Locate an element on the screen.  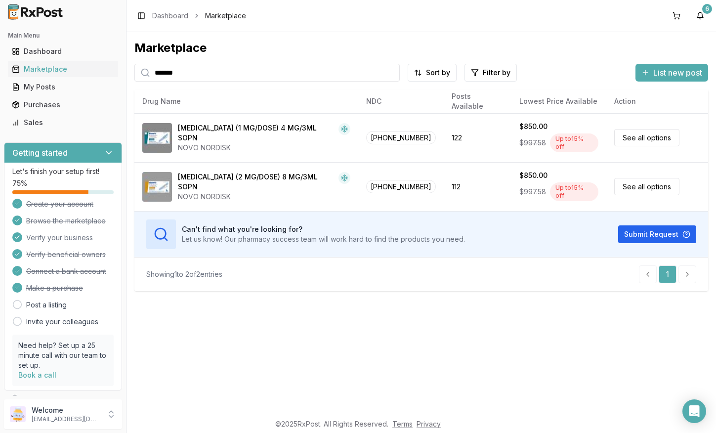
nav: pagination is located at coordinates (668, 274).